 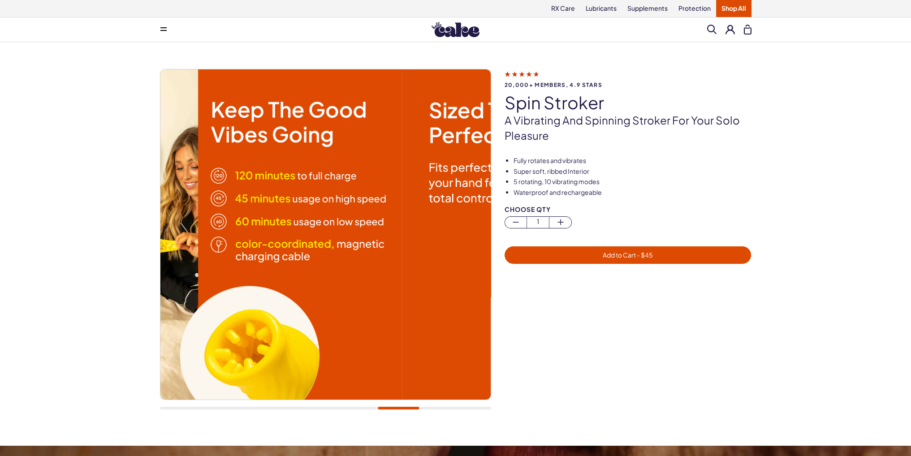 What do you see at coordinates (538, 222) in the screenshot?
I see `span: 1` at bounding box center [538, 222].